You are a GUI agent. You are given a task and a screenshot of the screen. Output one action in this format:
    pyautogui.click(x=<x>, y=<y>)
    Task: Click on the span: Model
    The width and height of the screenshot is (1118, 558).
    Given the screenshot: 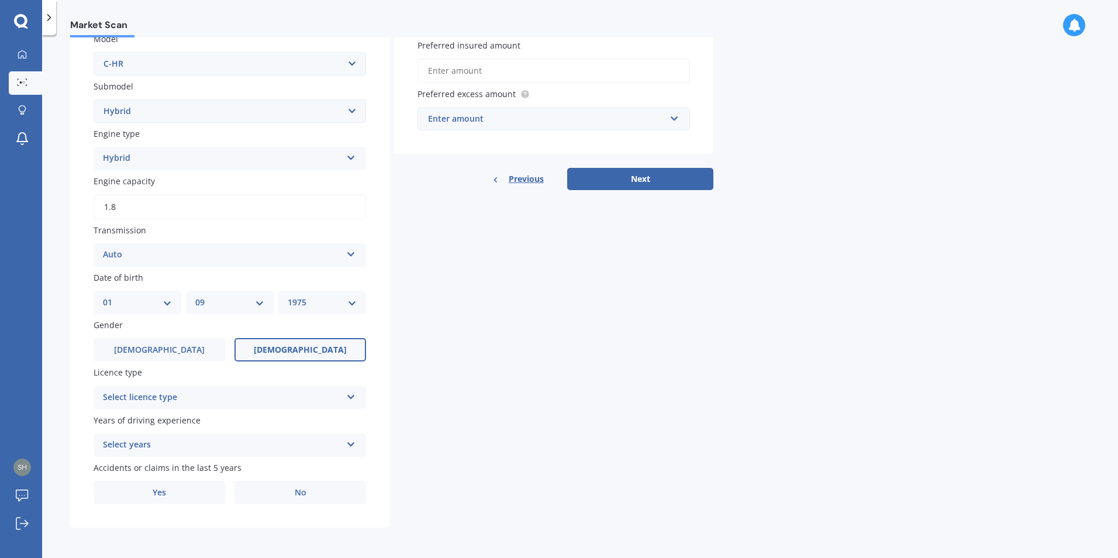 What is the action you would take?
    pyautogui.click(x=106, y=39)
    